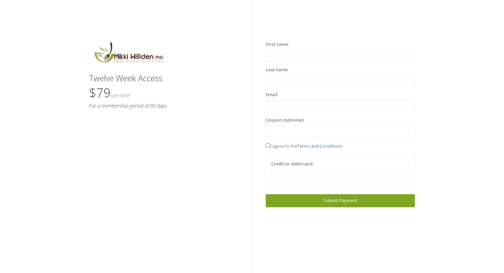 The height and width of the screenshot is (273, 504). What do you see at coordinates (277, 70) in the screenshot?
I see `label: Last name` at bounding box center [277, 70].